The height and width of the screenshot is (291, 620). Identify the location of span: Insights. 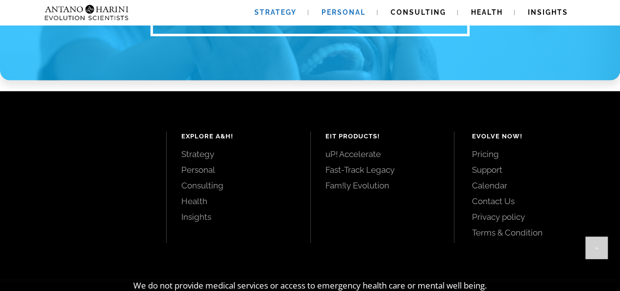
(548, 12).